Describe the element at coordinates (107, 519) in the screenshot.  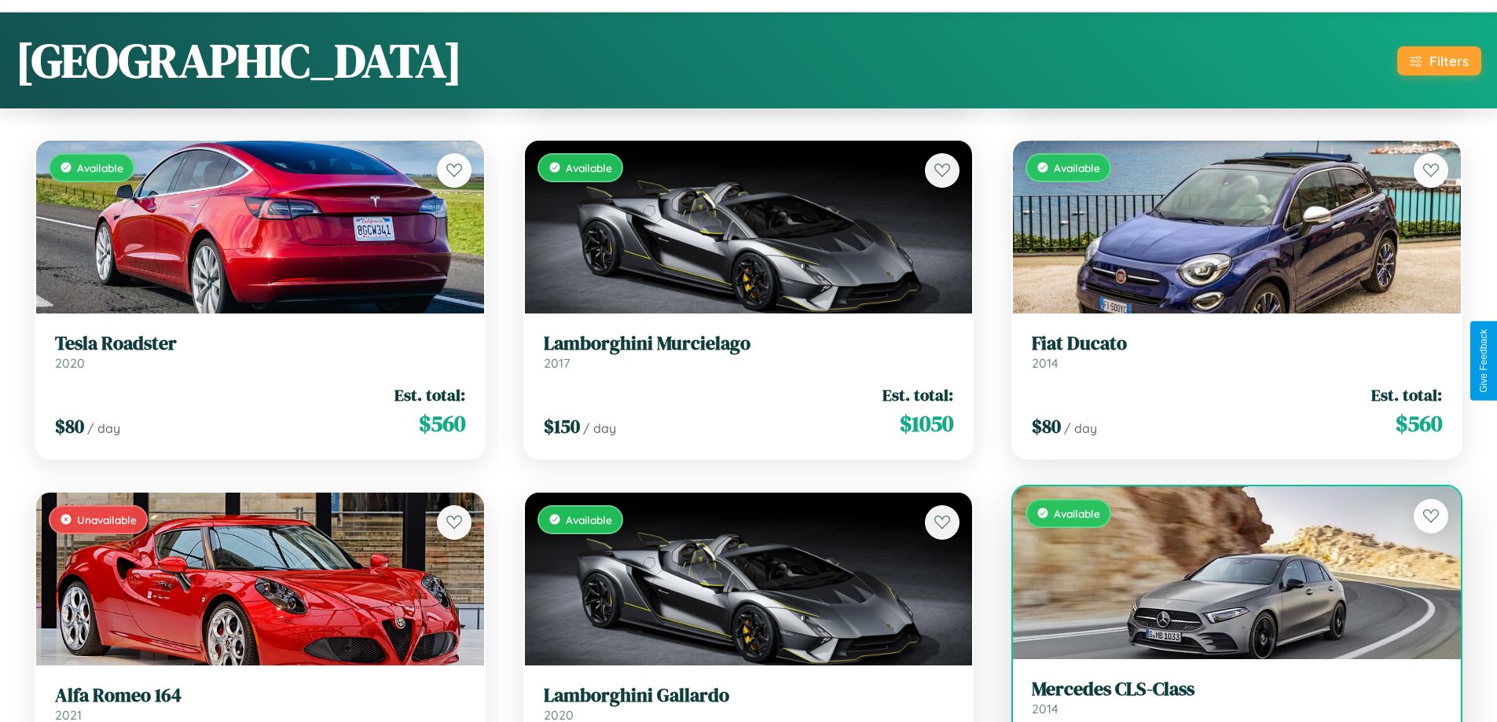
I see `span: Unavailable` at that location.